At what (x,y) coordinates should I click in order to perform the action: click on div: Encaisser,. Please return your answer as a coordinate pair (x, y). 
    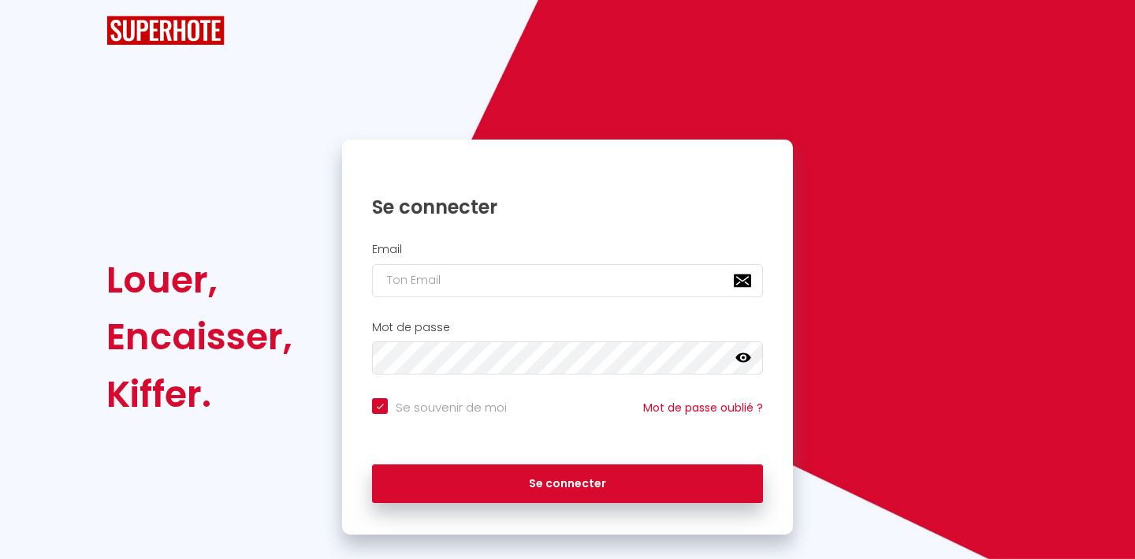
    Looking at the image, I should click on (199, 337).